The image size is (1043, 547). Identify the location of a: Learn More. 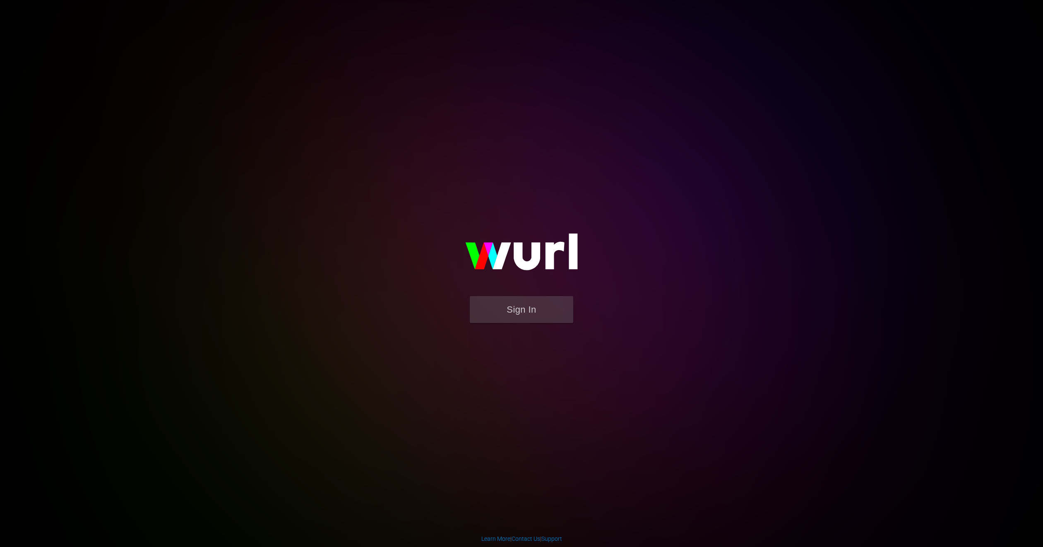
(496, 539).